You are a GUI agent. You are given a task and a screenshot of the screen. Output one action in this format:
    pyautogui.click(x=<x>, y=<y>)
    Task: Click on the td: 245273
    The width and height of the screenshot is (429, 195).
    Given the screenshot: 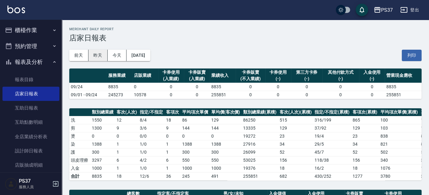 What is the action you would take?
    pyautogui.click(x=119, y=95)
    